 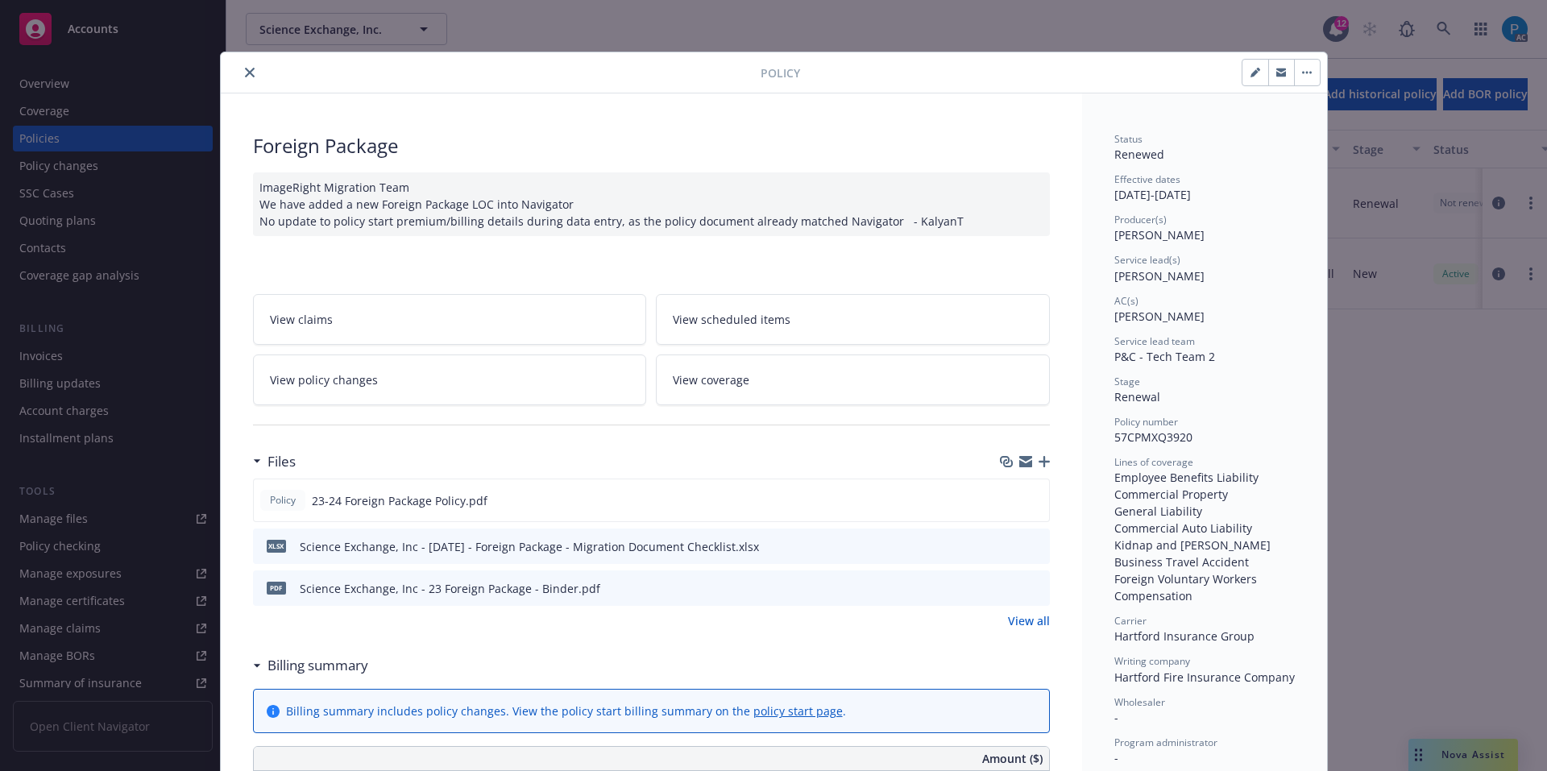 What do you see at coordinates (853, 380) in the screenshot?
I see `a: View coverage` at bounding box center [853, 380].